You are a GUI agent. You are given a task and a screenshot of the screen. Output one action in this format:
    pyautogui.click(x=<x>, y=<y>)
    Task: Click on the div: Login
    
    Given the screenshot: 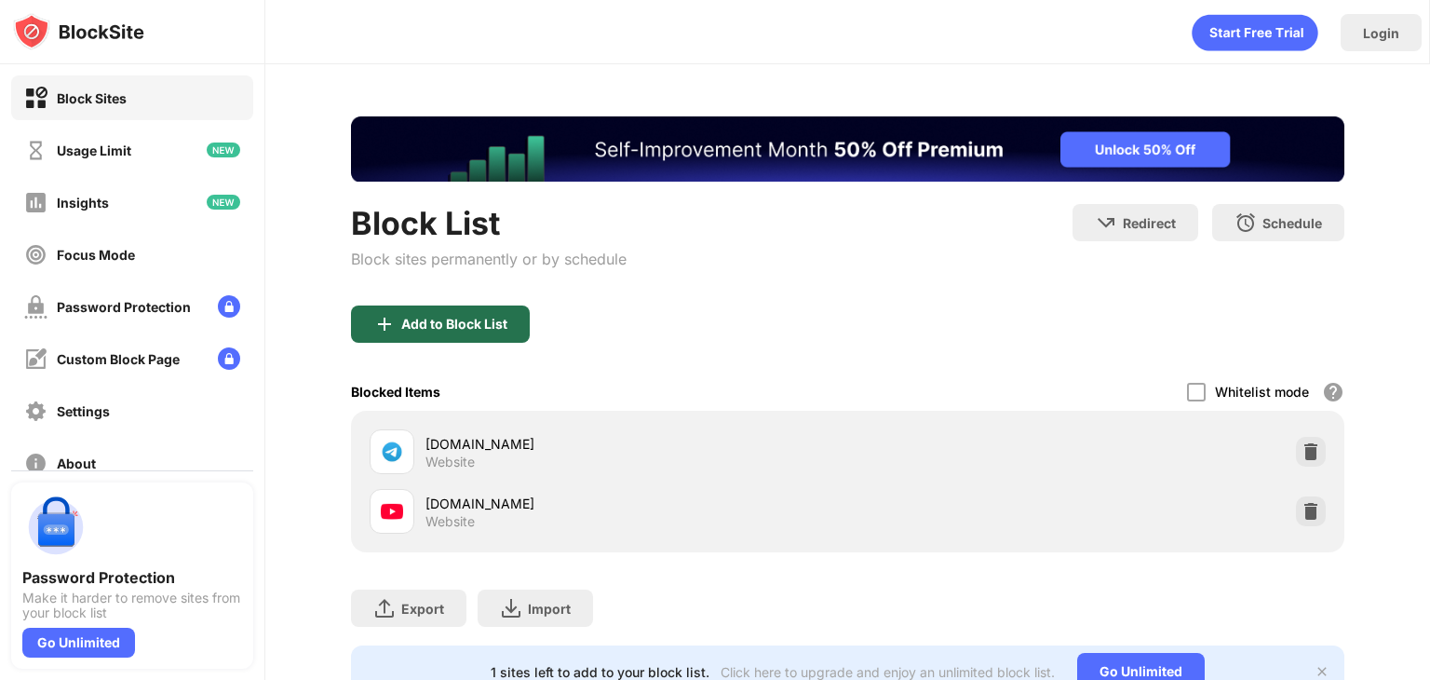 What is the action you would take?
    pyautogui.click(x=1380, y=33)
    